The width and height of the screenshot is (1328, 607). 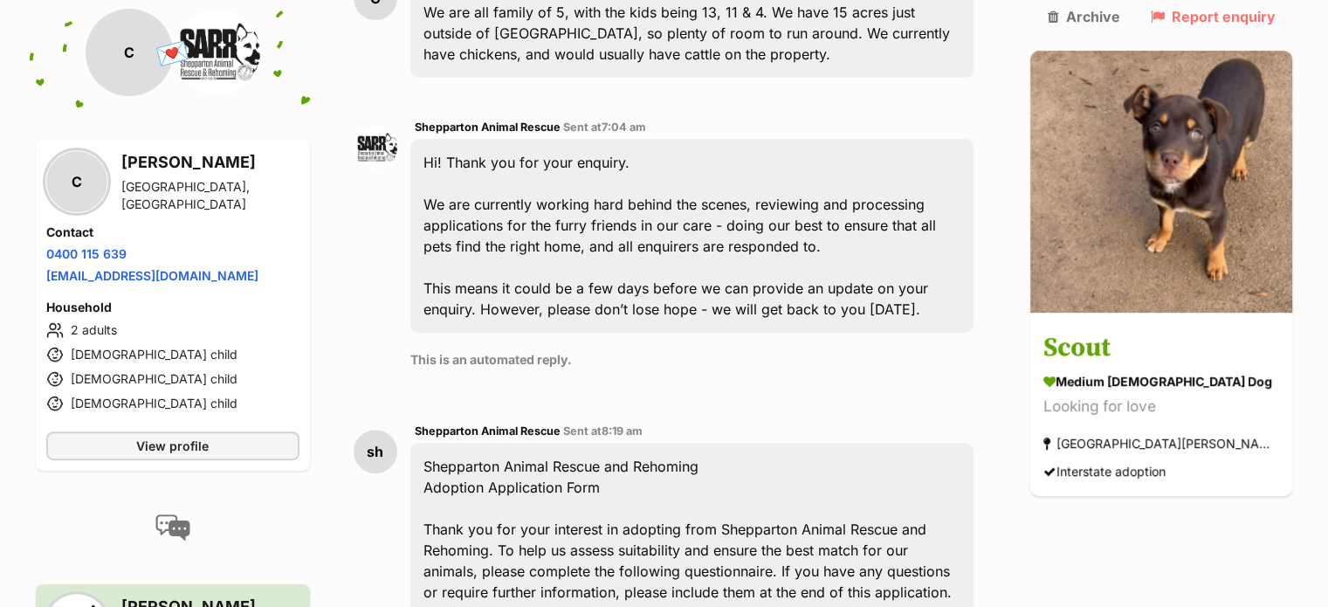 I want to click on span: 8:19 am, so click(x=621, y=430).